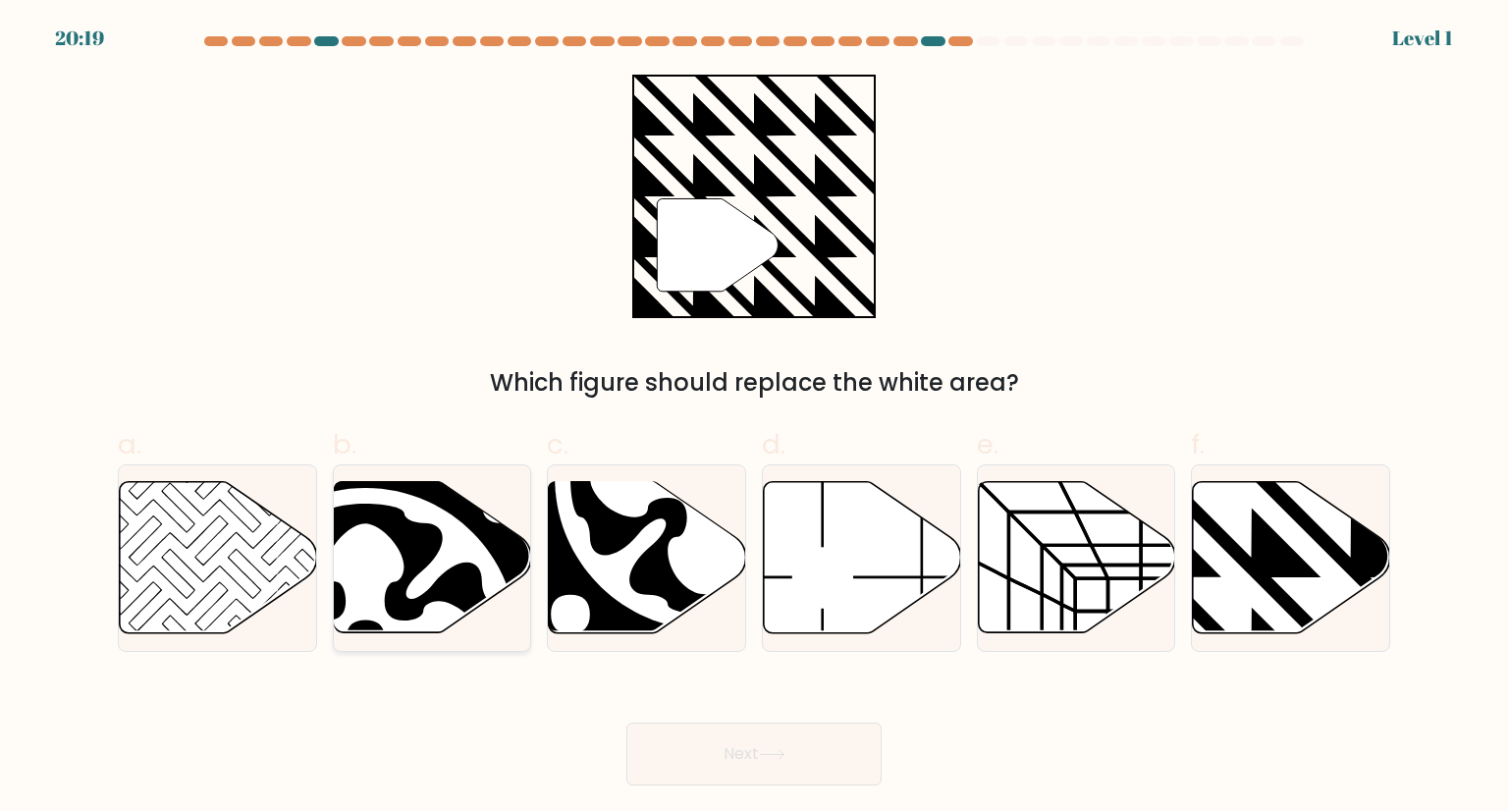 This screenshot has width=1508, height=811. Describe the element at coordinates (774, 444) in the screenshot. I see `span: d.` at that location.